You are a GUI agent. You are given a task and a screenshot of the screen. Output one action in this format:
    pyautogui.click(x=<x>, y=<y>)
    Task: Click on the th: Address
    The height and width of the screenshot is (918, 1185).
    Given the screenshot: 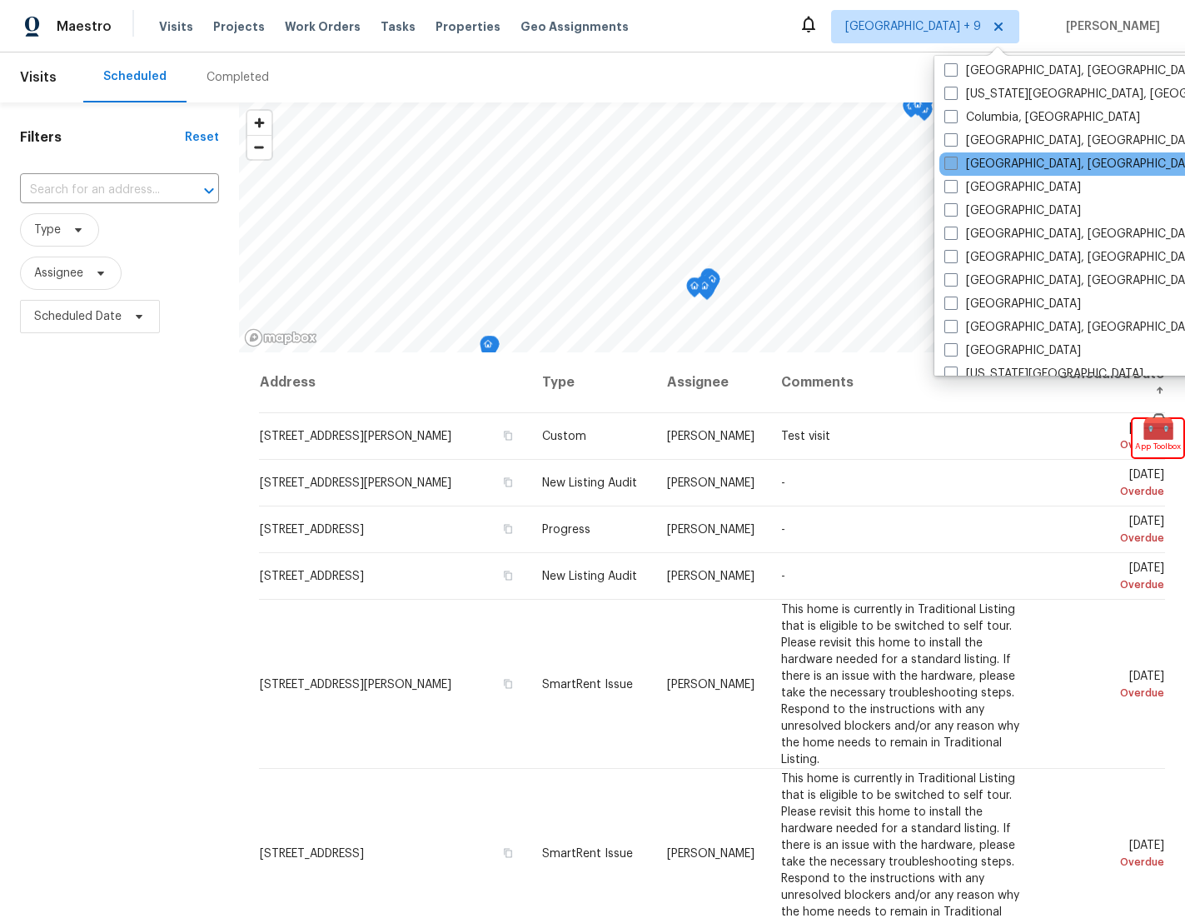 What is the action you would take?
    pyautogui.click(x=394, y=382)
    